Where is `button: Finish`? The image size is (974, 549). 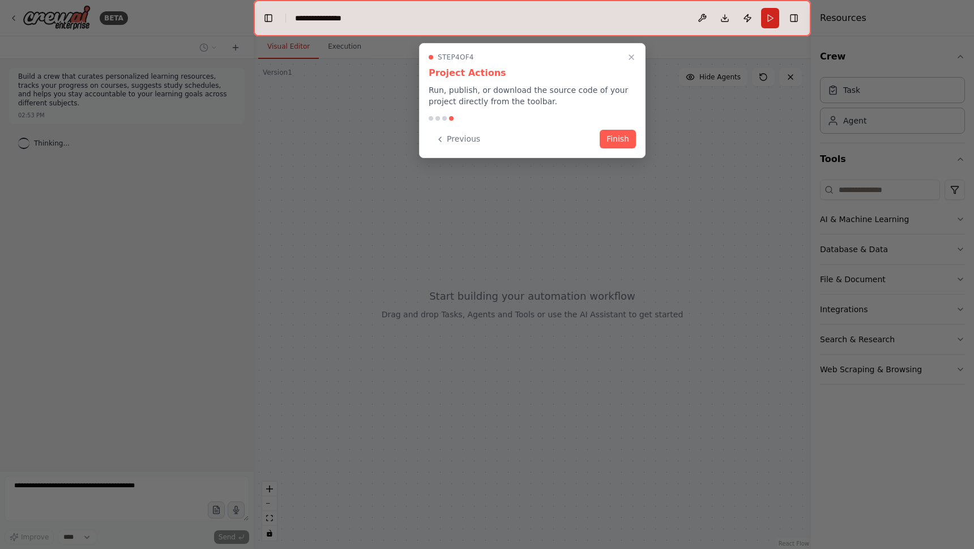
button: Finish is located at coordinates (618, 139).